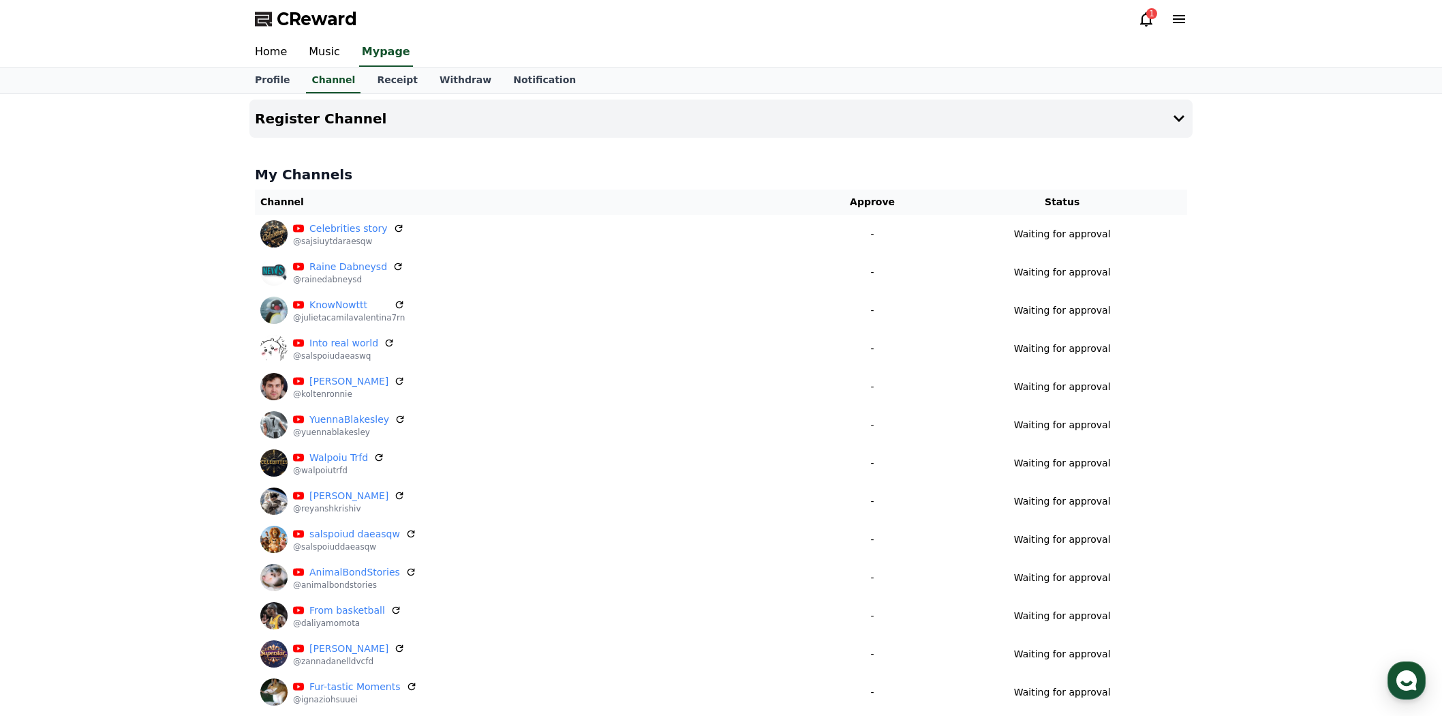  I want to click on a: Celebrities story, so click(348, 228).